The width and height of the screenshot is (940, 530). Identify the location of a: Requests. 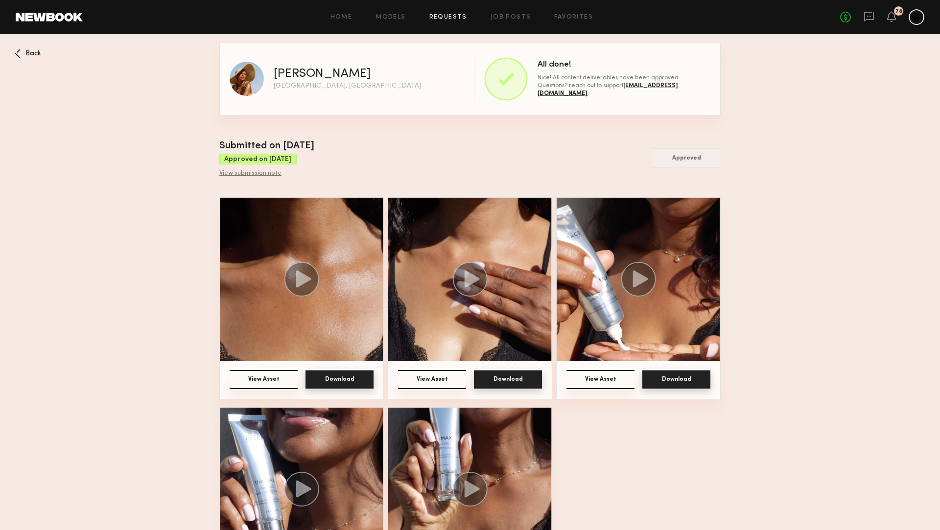
(448, 17).